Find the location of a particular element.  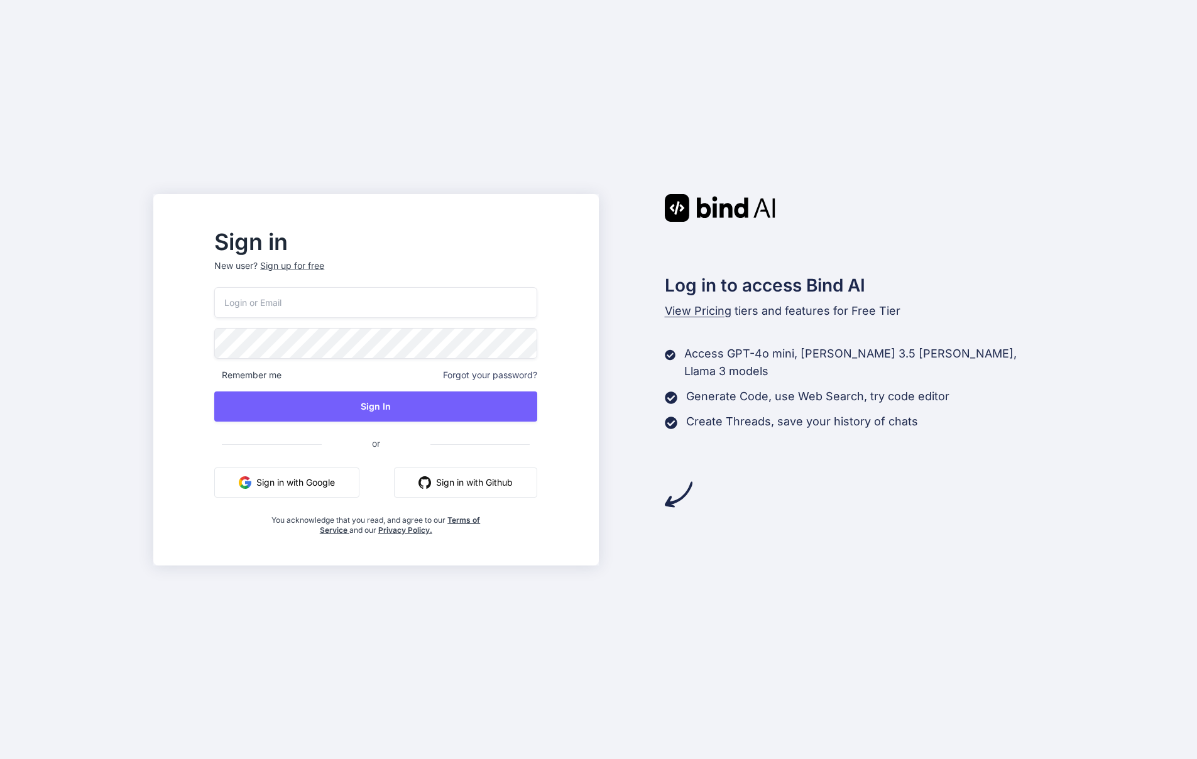

input: Login or Email is located at coordinates (376, 302).